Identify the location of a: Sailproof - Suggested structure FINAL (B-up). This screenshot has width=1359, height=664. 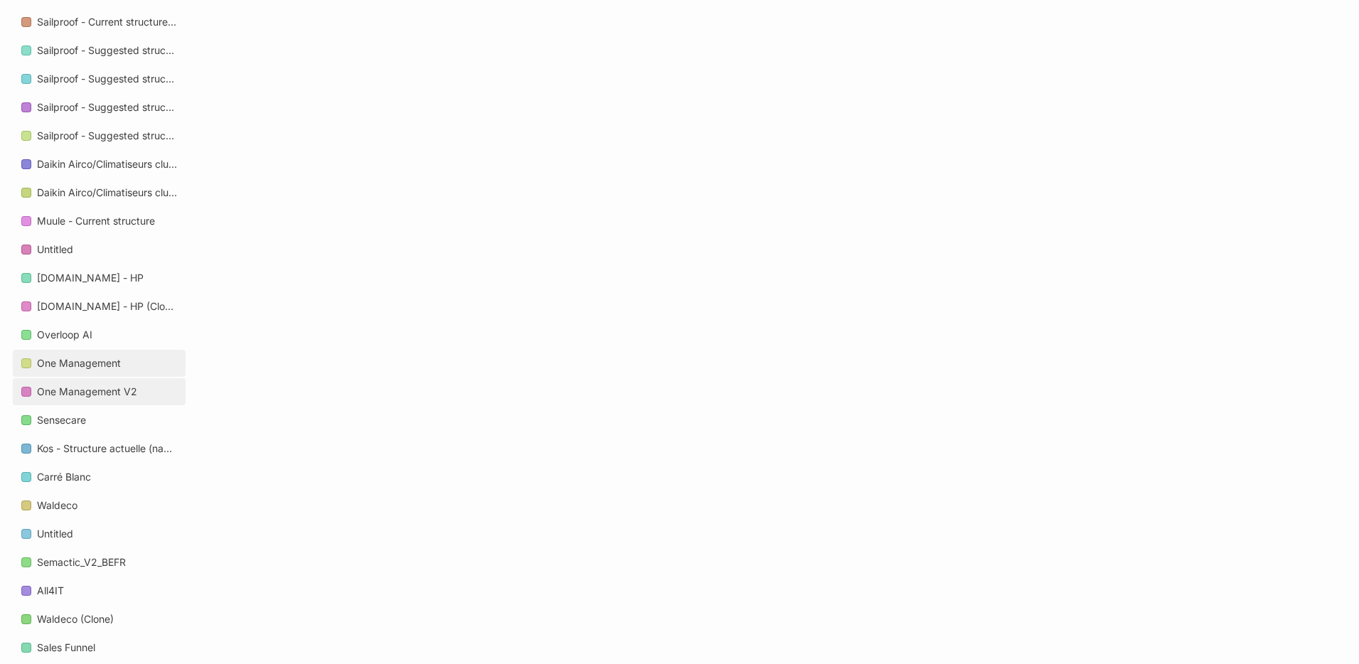
(99, 136).